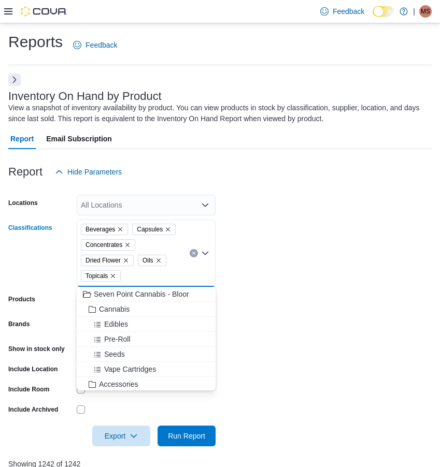 The image size is (440, 467). Describe the element at coordinates (217, 113) in the screenshot. I see `div: View a snapshot of inventory availability by product. You can view products in stock by classific...` at that location.